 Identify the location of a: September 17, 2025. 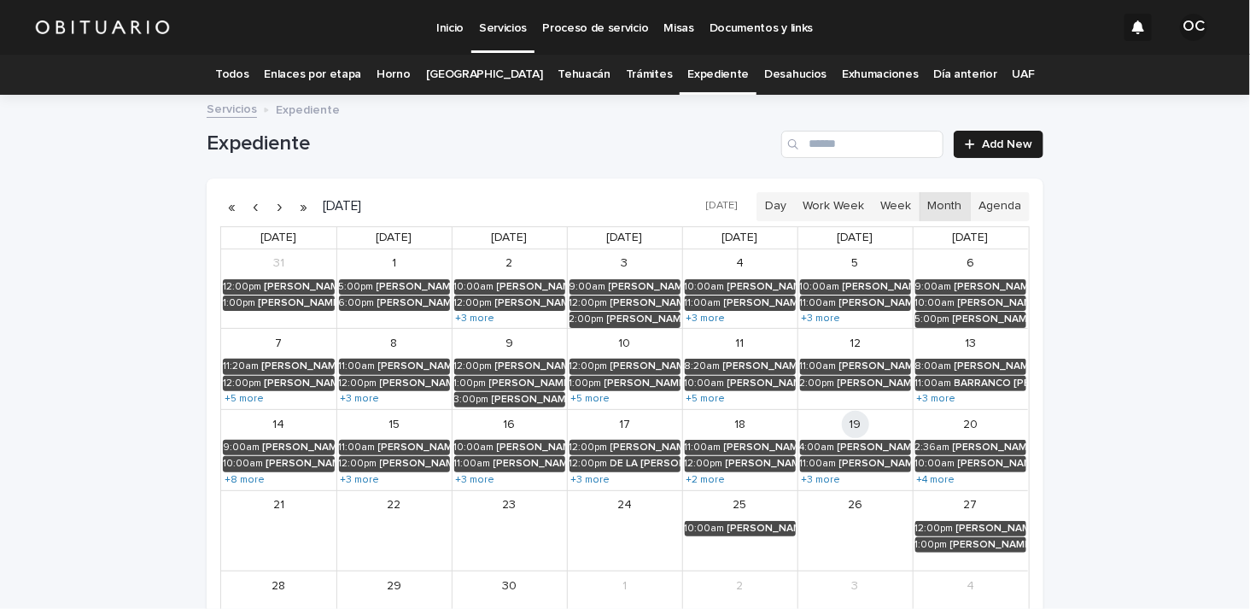
(625, 424).